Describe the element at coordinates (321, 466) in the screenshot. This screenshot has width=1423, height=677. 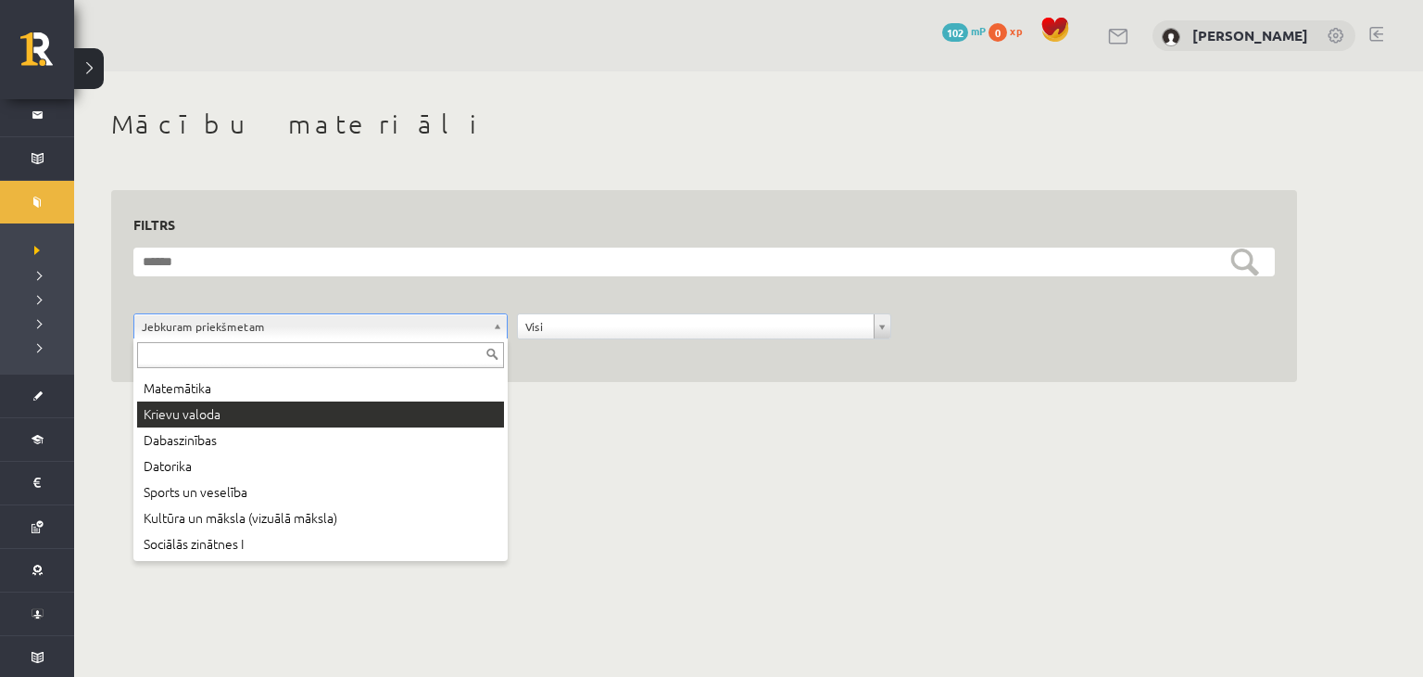
I see `div: Datorika` at that location.